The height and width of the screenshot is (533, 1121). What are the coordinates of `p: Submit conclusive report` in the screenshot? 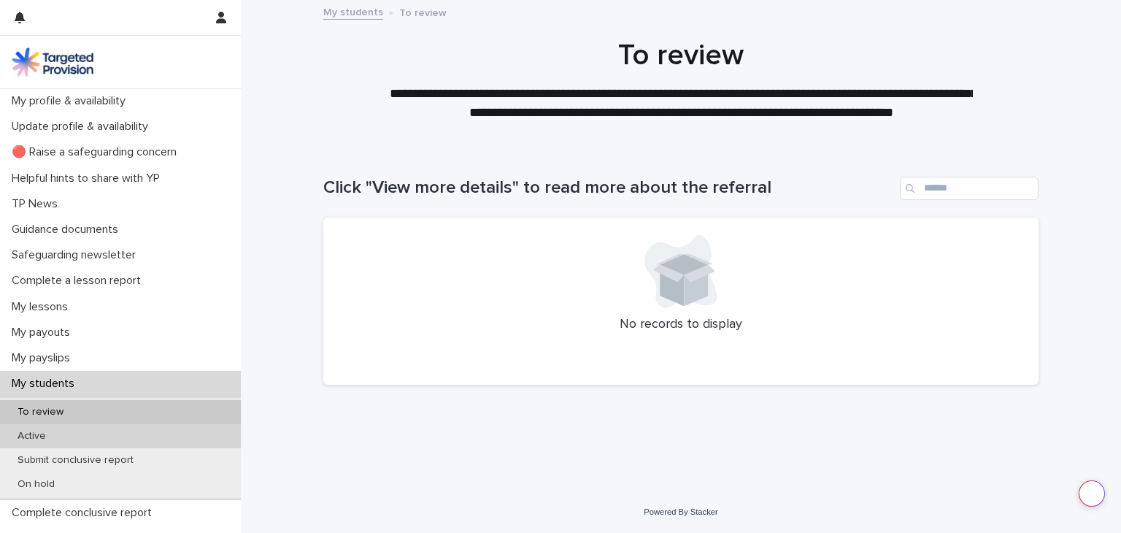 It's located at (75, 460).